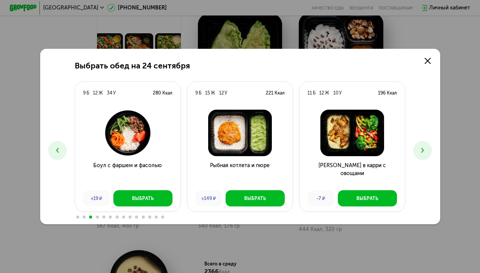 The width and height of the screenshot is (480, 273). I want to click on div: +19 ₽, so click(96, 198).